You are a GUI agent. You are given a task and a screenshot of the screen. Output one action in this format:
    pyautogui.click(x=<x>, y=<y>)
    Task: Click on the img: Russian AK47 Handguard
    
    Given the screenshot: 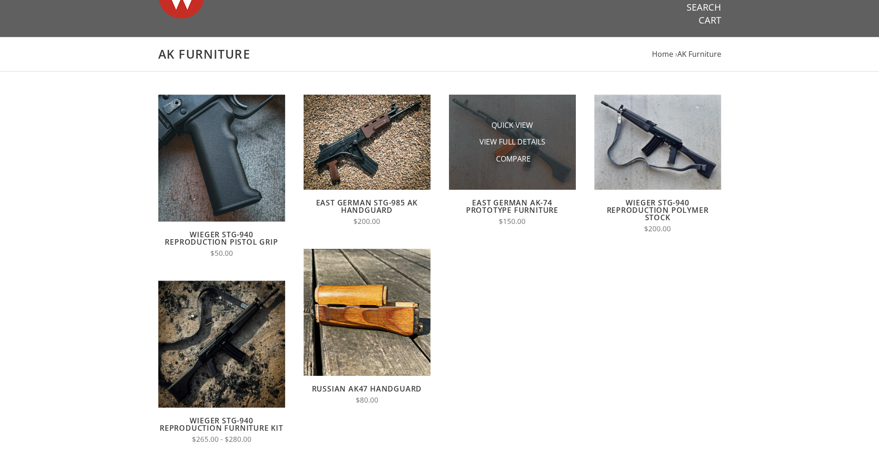 What is the action you would take?
    pyautogui.click(x=367, y=312)
    